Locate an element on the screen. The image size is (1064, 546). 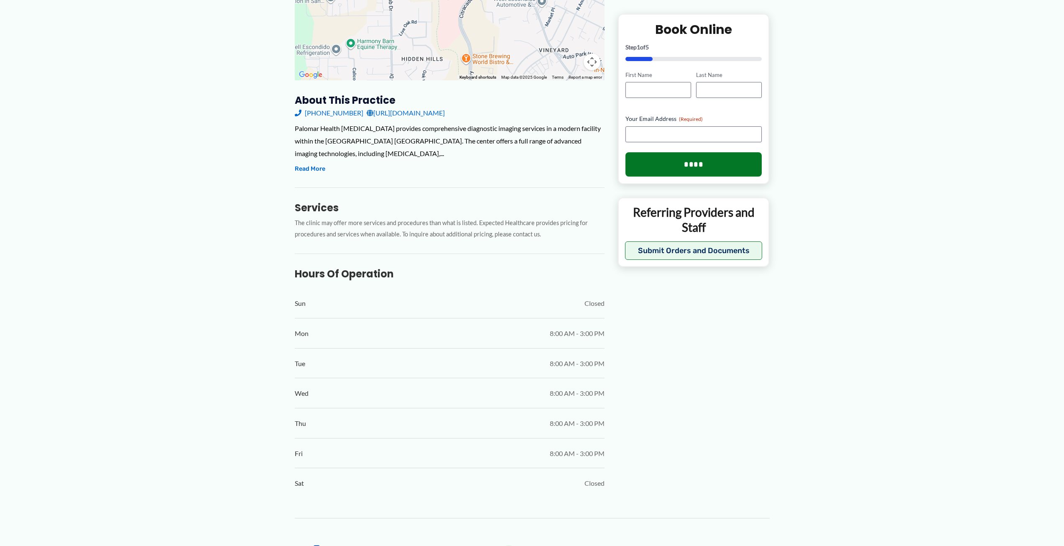
span: Fri is located at coordinates (299, 453).